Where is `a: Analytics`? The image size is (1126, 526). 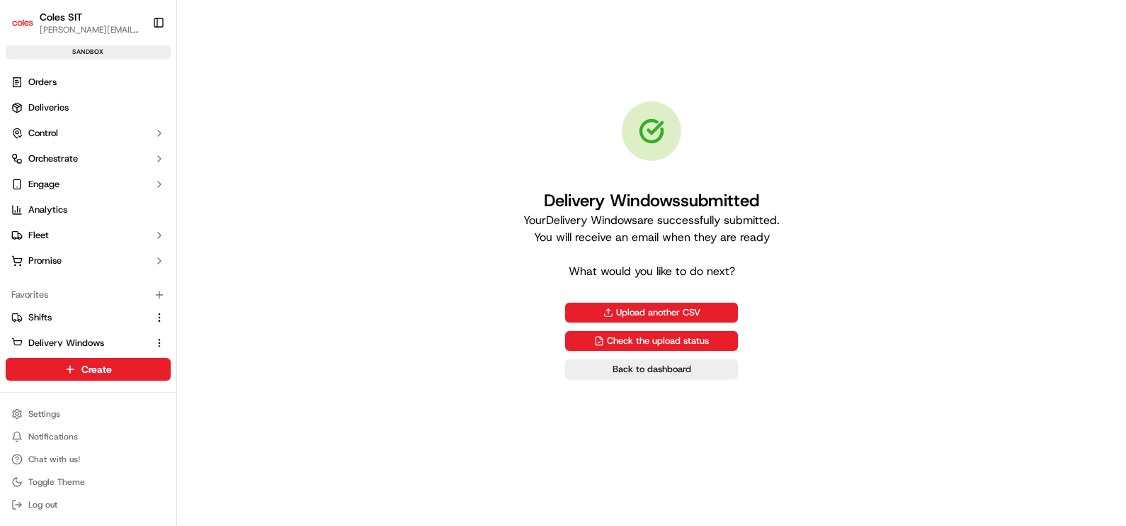 a: Analytics is located at coordinates (88, 210).